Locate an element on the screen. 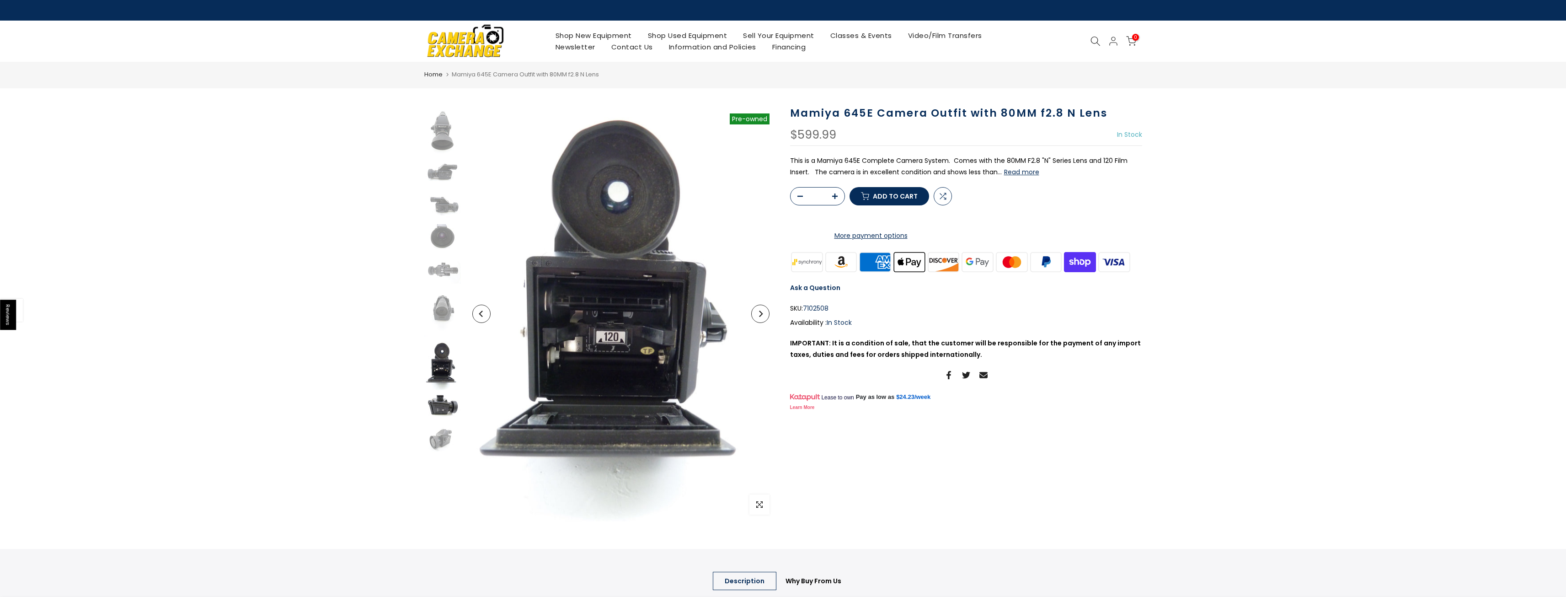 The width and height of the screenshot is (1566, 597). img: shopify pay is located at coordinates (1080, 262).